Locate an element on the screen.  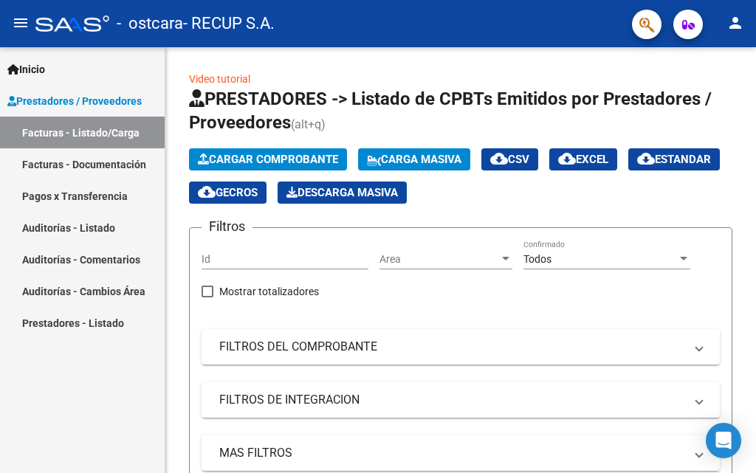
span: Inicio is located at coordinates (26, 69).